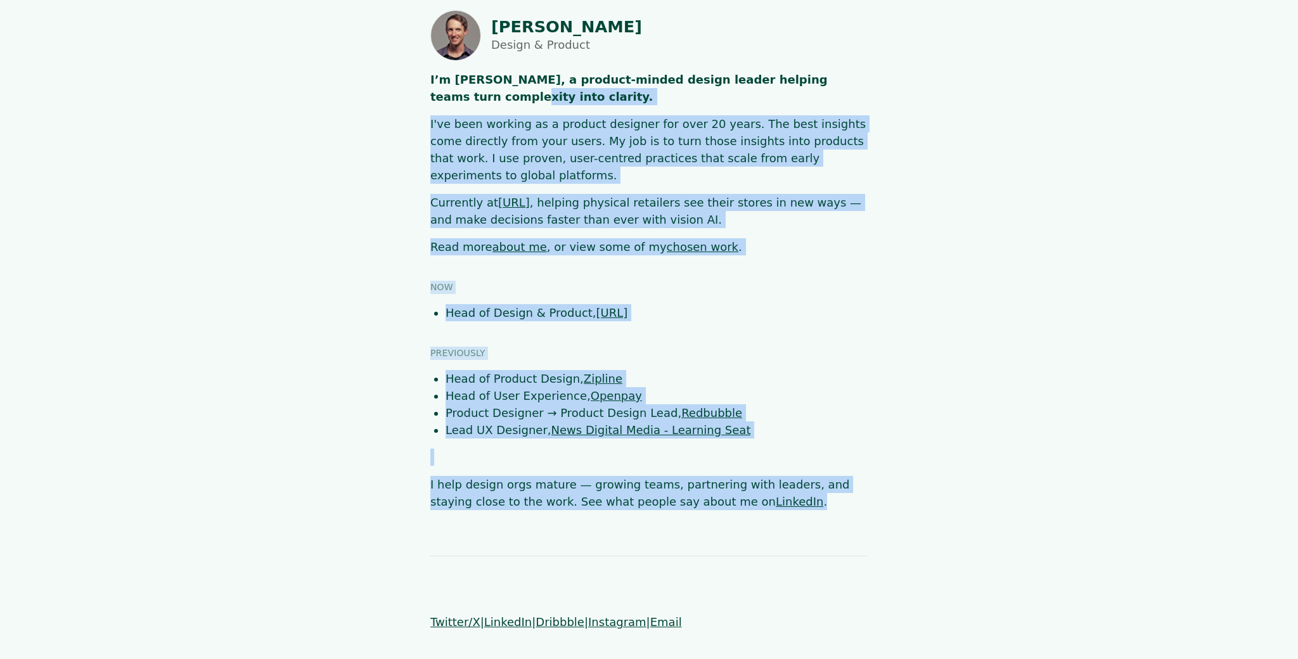 The width and height of the screenshot is (1298, 659). What do you see at coordinates (567, 44) in the screenshot?
I see `p: Design & Product` at bounding box center [567, 44].